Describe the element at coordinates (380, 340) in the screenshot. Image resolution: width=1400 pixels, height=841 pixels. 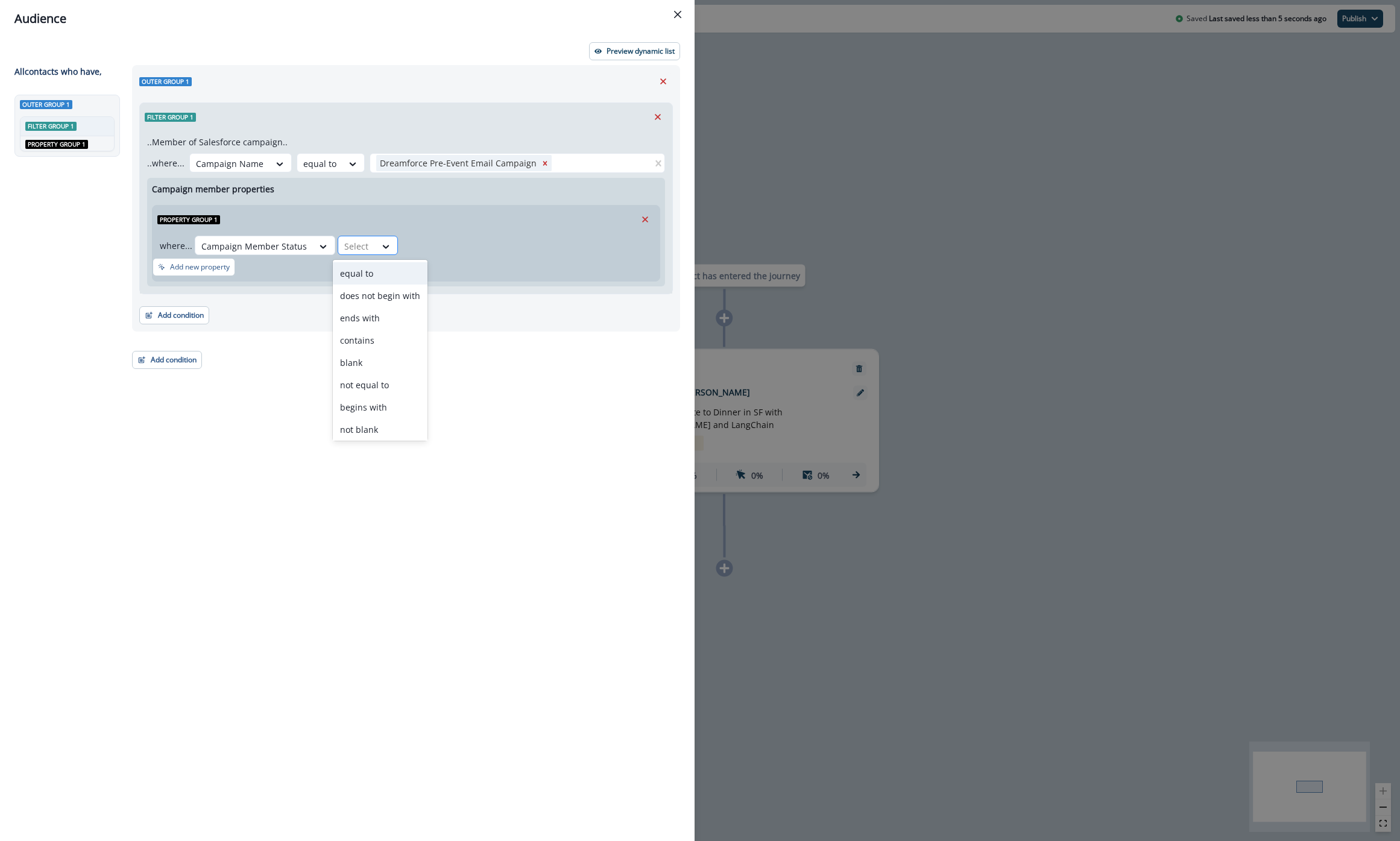
I see `div: contains` at that location.